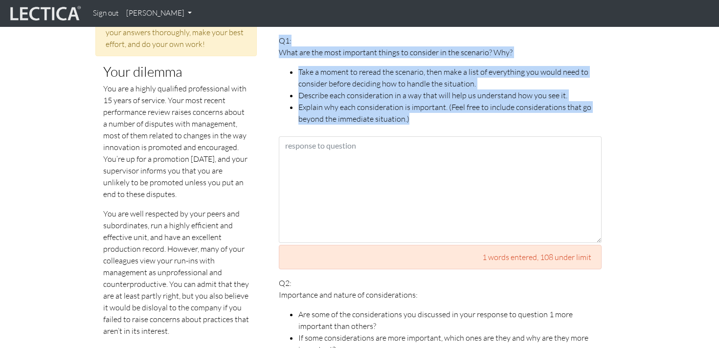 The height and width of the screenshot is (348, 719). I want to click on a: Sign out, so click(106, 13).